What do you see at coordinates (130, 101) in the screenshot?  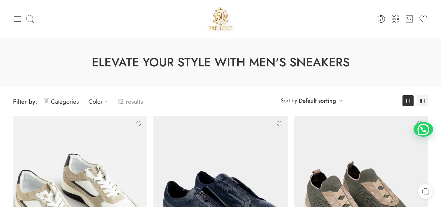 I see `p: 12 results` at bounding box center [130, 101].